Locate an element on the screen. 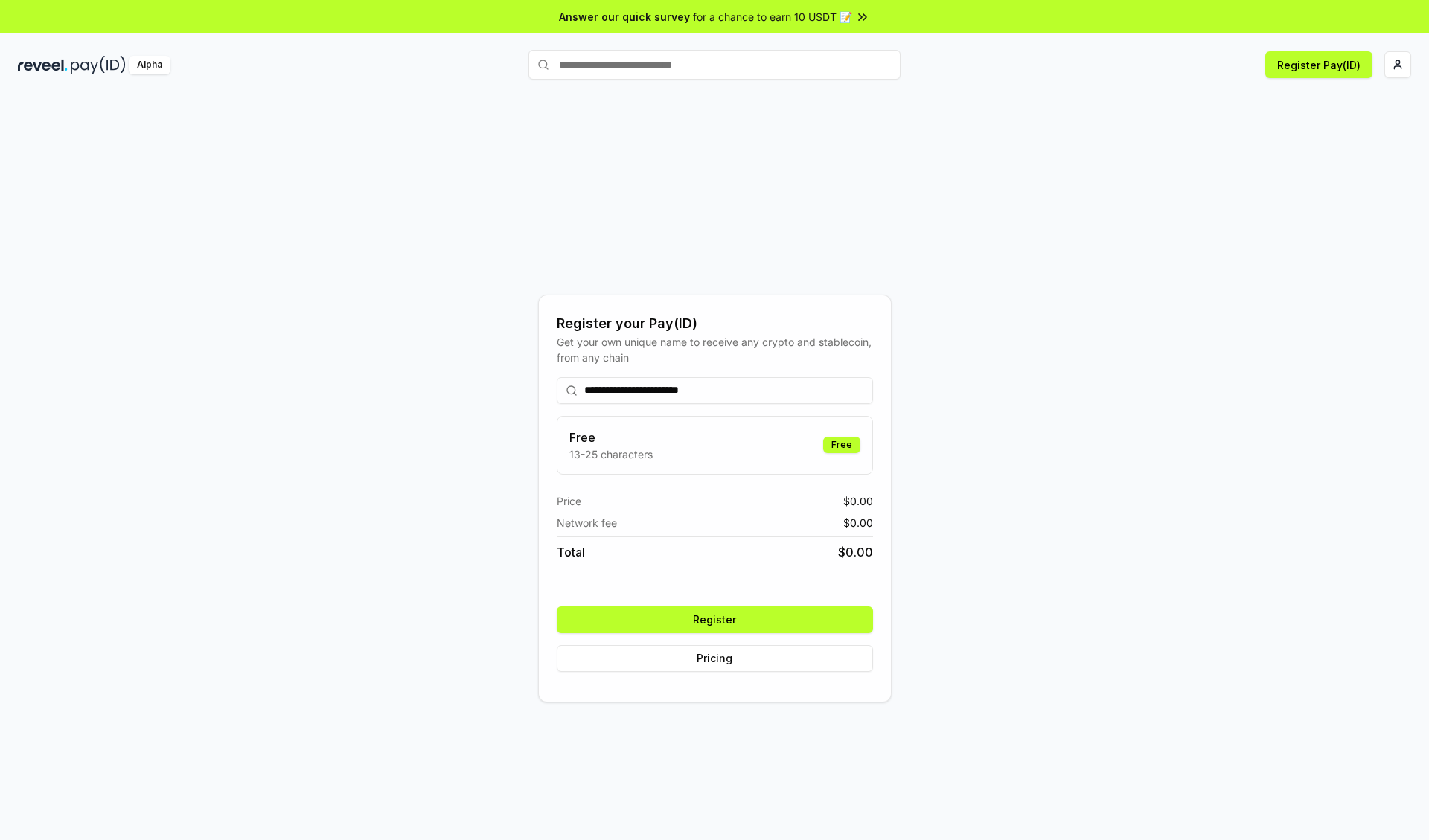 The height and width of the screenshot is (840, 1429). div: Register your Pay(ID) is located at coordinates (714, 324).